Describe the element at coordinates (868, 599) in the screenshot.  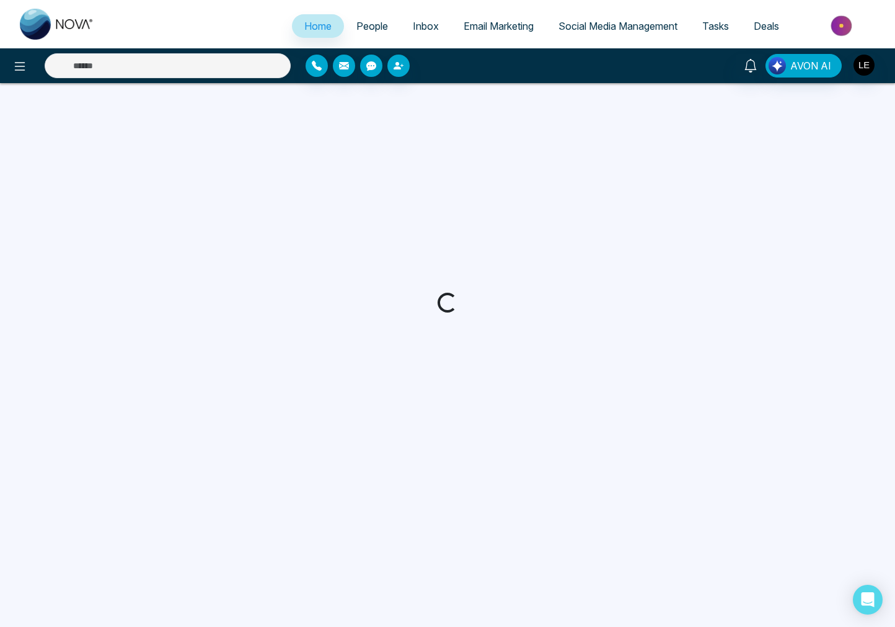
I see `div: Open Intercom Messenger` at that location.